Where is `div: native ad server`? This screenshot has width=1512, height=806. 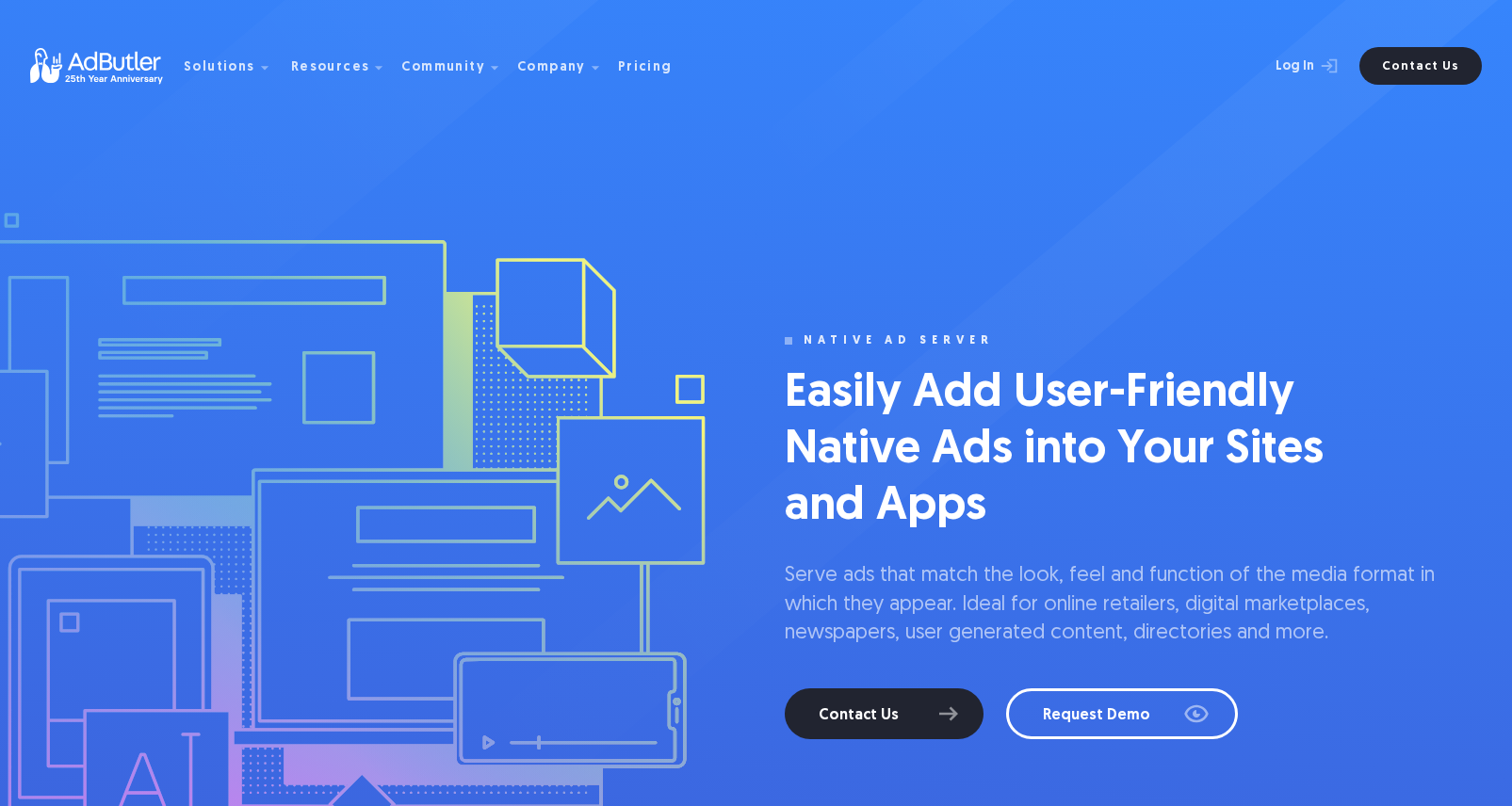 div: native ad server is located at coordinates (899, 341).